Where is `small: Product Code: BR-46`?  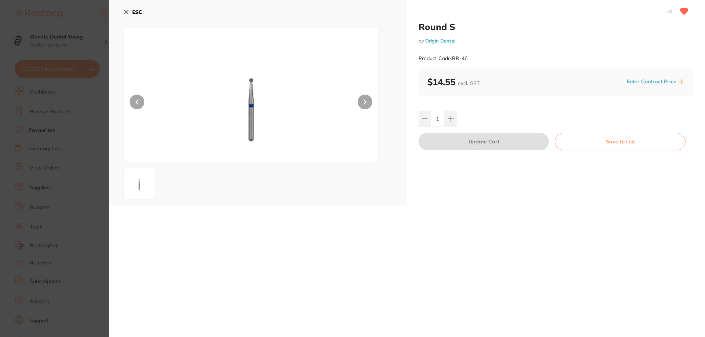 small: Product Code: BR-46 is located at coordinates (443, 58).